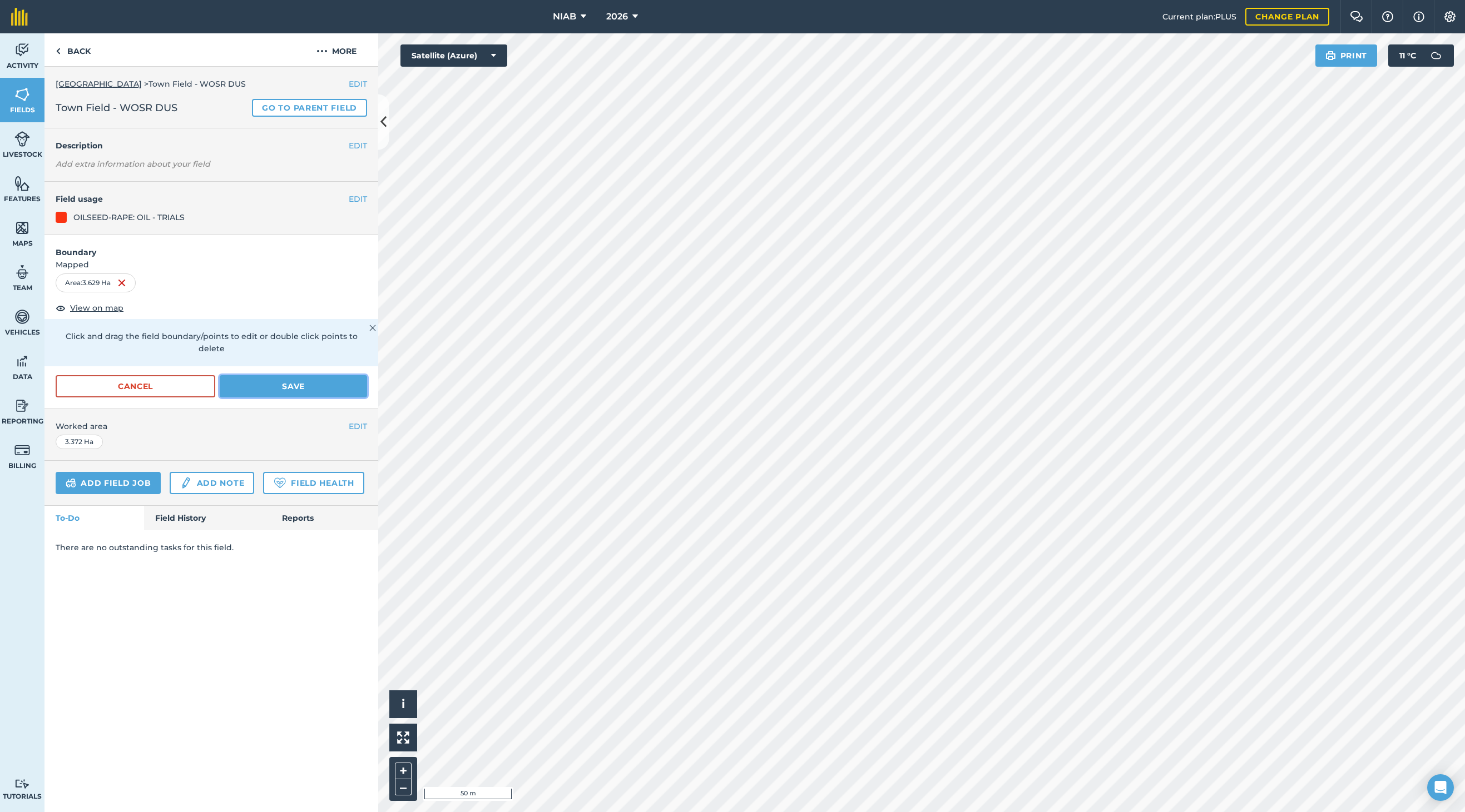 The image size is (1465, 812). I want to click on span: i, so click(404, 704).